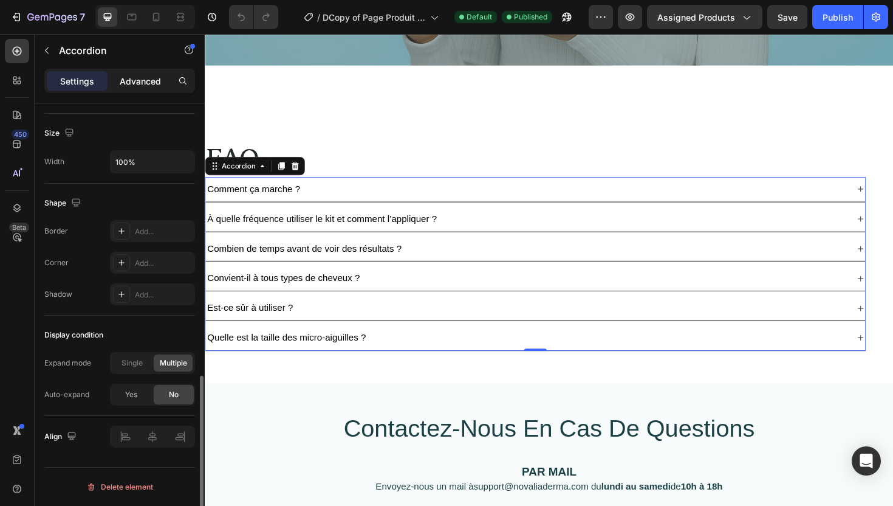 This screenshot has height=506, width=893. What do you see at coordinates (111, 50) in the screenshot?
I see `p: Accordion` at bounding box center [111, 50].